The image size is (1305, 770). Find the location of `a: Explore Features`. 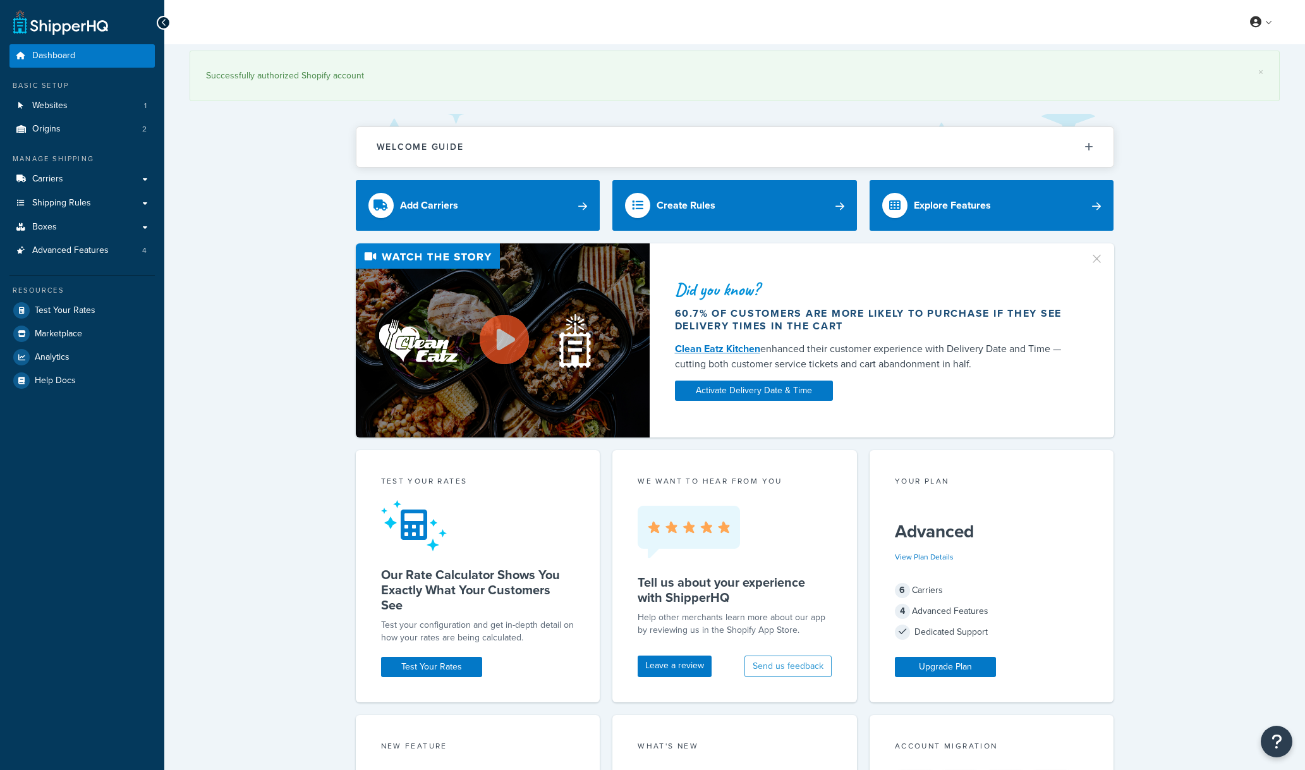

a: Explore Features is located at coordinates (991, 205).